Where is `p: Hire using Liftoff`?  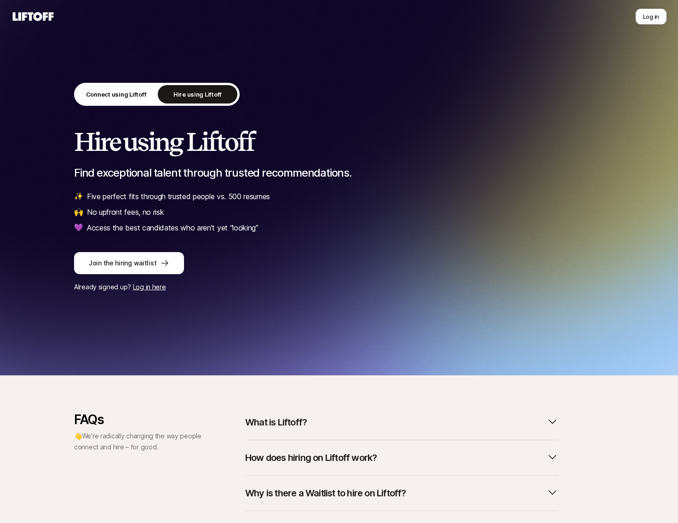
p: Hire using Liftoff is located at coordinates (197, 94).